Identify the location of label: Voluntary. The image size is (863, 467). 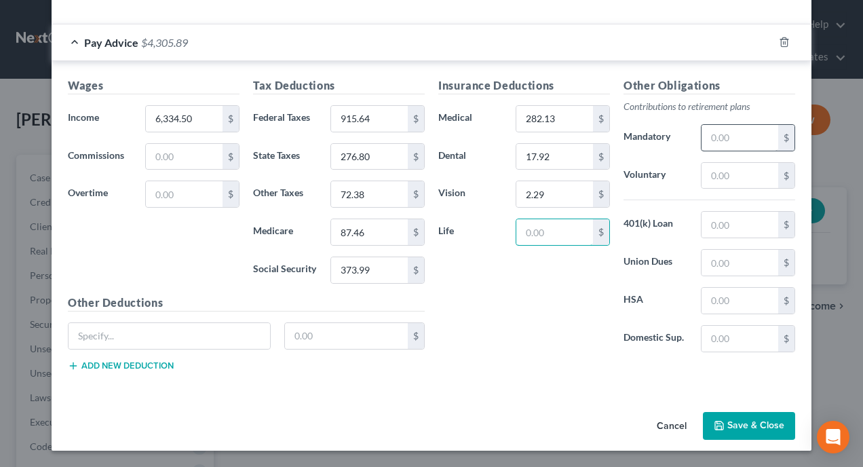
(656, 176).